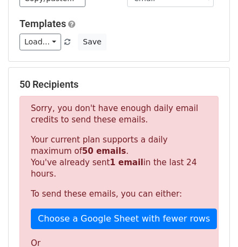  Describe the element at coordinates (104, 151) in the screenshot. I see `strong: 50 emails` at that location.